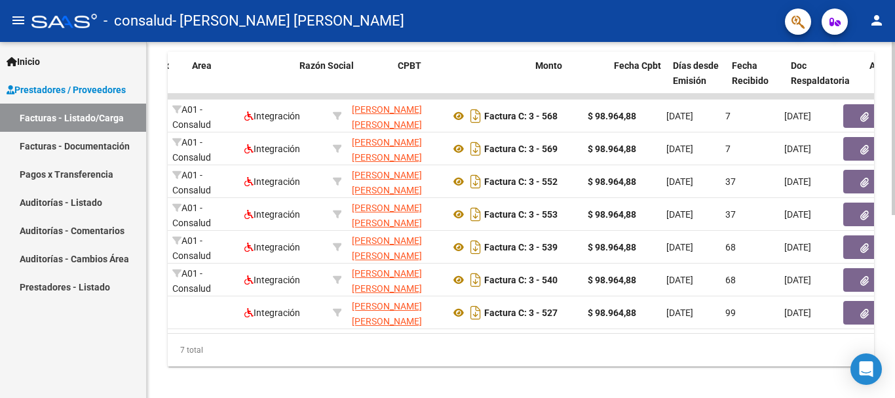  Describe the element at coordinates (697, 81) in the screenshot. I see `datatable-header-cell: Días desde Emisión` at that location.